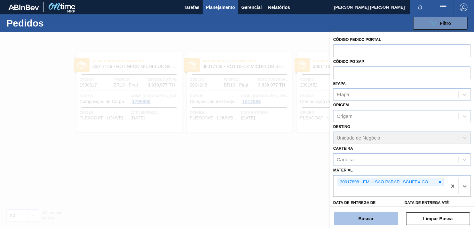 This screenshot has width=474, height=228. What do you see at coordinates (443, 7) in the screenshot?
I see `img: userActions` at bounding box center [443, 7].